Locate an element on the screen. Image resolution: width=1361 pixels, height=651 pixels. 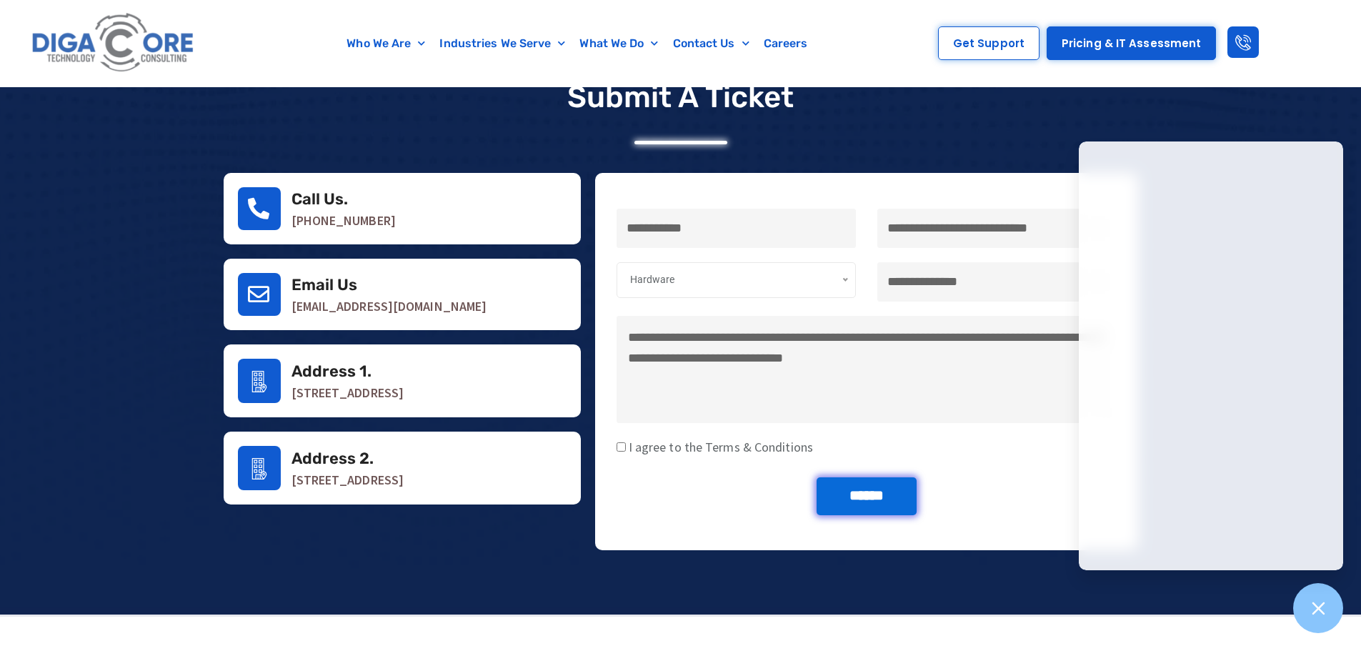
p: Submit a Ticket is located at coordinates (681, 97).